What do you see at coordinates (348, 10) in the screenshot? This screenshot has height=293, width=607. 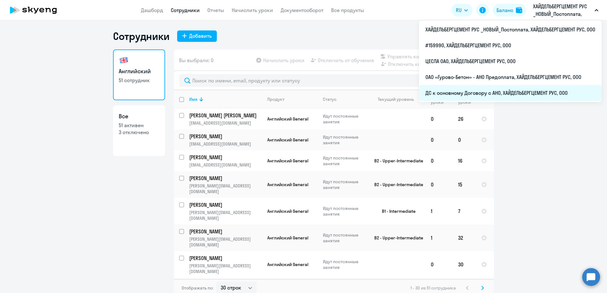 I see `a: Все продукты` at bounding box center [348, 10].